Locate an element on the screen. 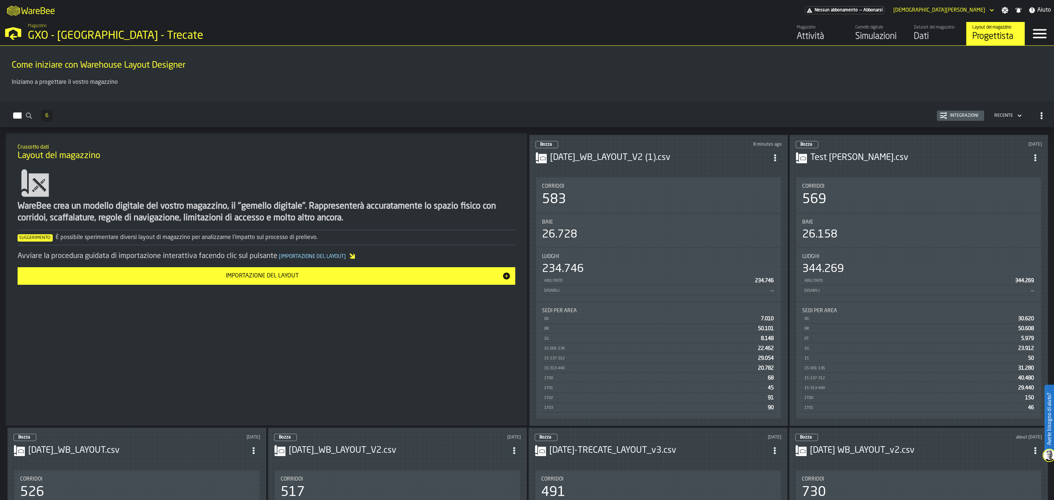  span: Suggerimento: is located at coordinates (35, 238).